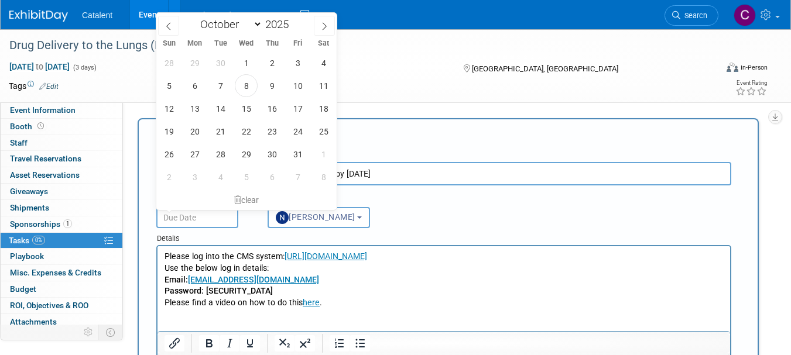  What do you see at coordinates (324, 43) in the screenshot?
I see `span: Sat` at bounding box center [324, 43].